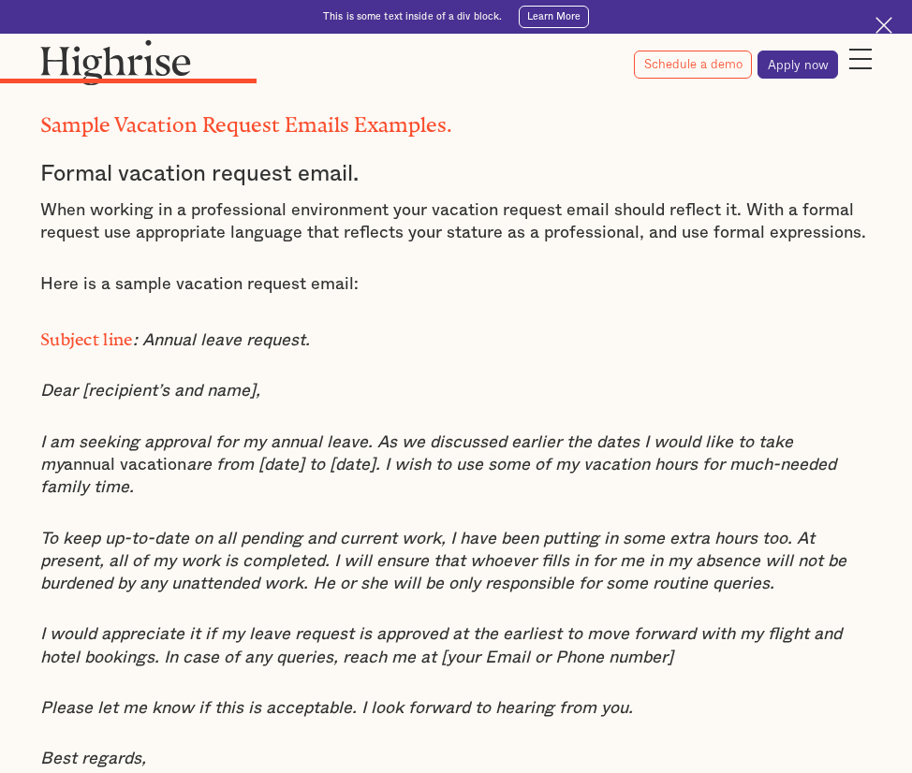 This screenshot has height=773, width=912. Describe the element at coordinates (336, 709) in the screenshot. I see `em: Please let me know if this is acceptable. I look forward to hearing from you.` at that location.